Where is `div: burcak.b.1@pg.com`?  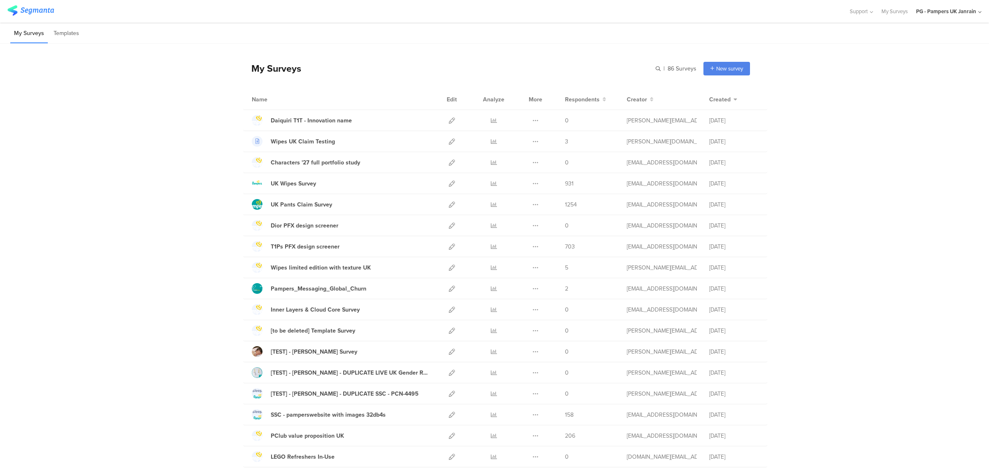
div: burcak.b.1@pg.com is located at coordinates (662, 204).